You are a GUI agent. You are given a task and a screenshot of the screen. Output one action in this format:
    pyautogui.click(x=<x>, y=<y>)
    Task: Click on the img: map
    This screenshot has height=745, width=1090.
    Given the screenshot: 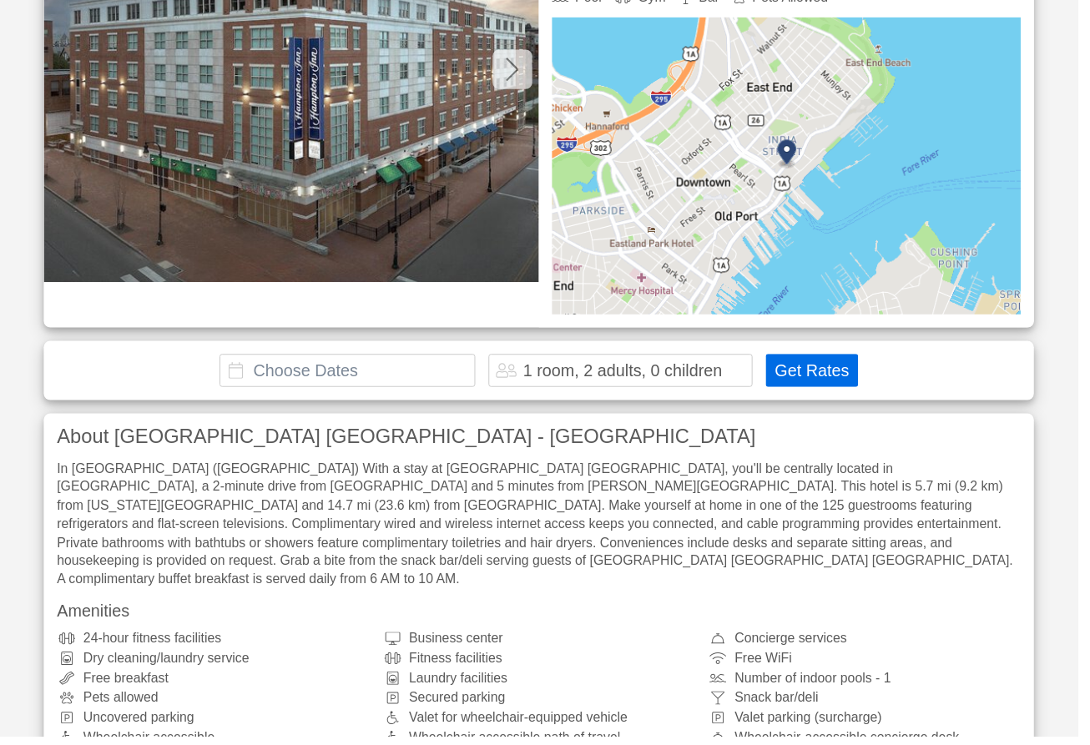 What is the action you would take?
    pyautogui.click(x=795, y=168)
    